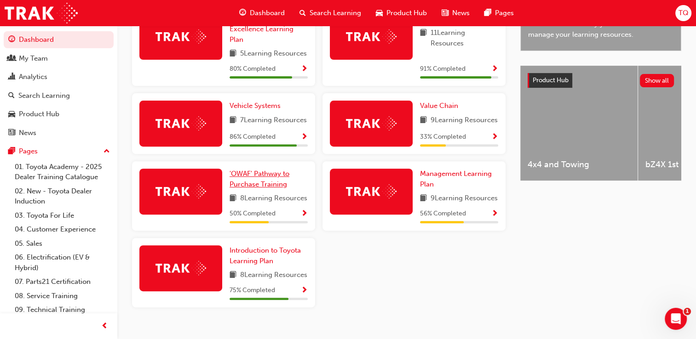 Image resolution: width=696 pixels, height=339 pixels. I want to click on a: car-iconProduct Hub, so click(401, 13).